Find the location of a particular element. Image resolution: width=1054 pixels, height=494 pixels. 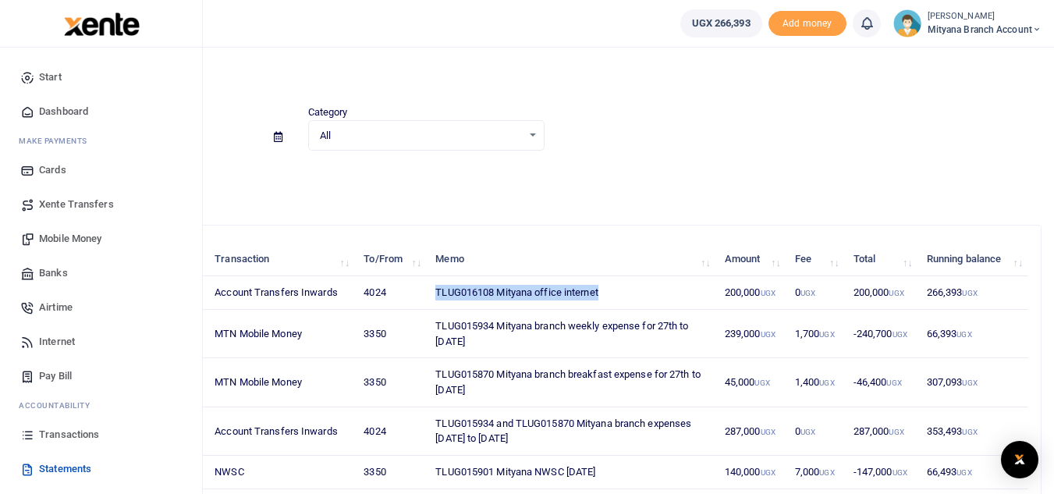

span: All is located at coordinates (420, 136).